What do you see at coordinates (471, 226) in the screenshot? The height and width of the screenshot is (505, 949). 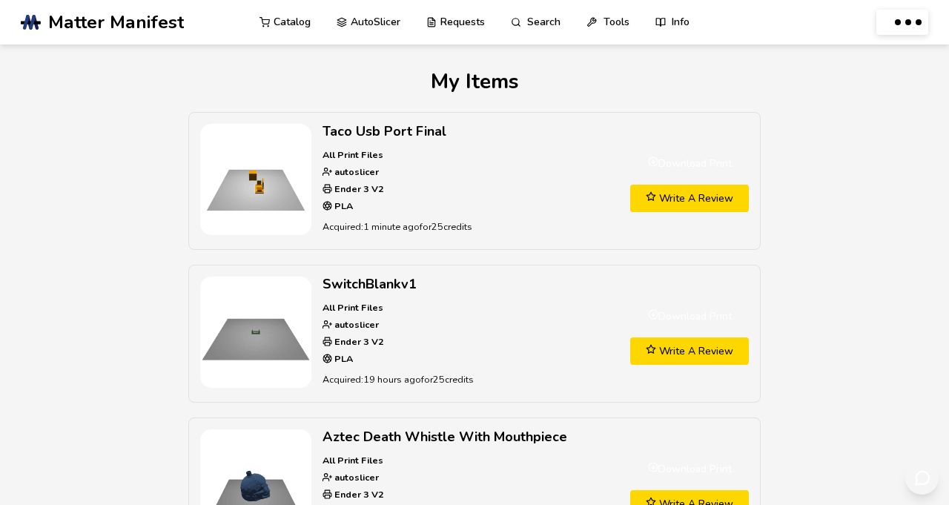 I see `p: Acquired: 1 minute ago for 25 credits` at bounding box center [471, 226].